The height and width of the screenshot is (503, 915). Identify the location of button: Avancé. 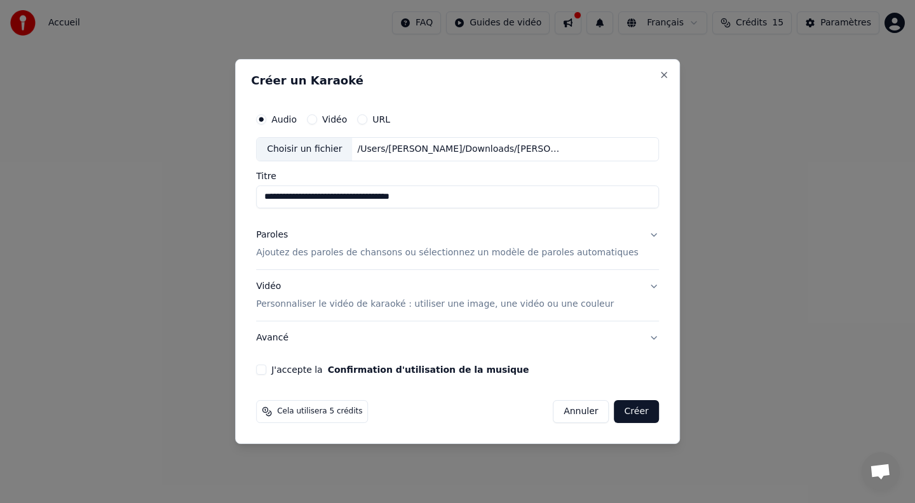
(458, 338).